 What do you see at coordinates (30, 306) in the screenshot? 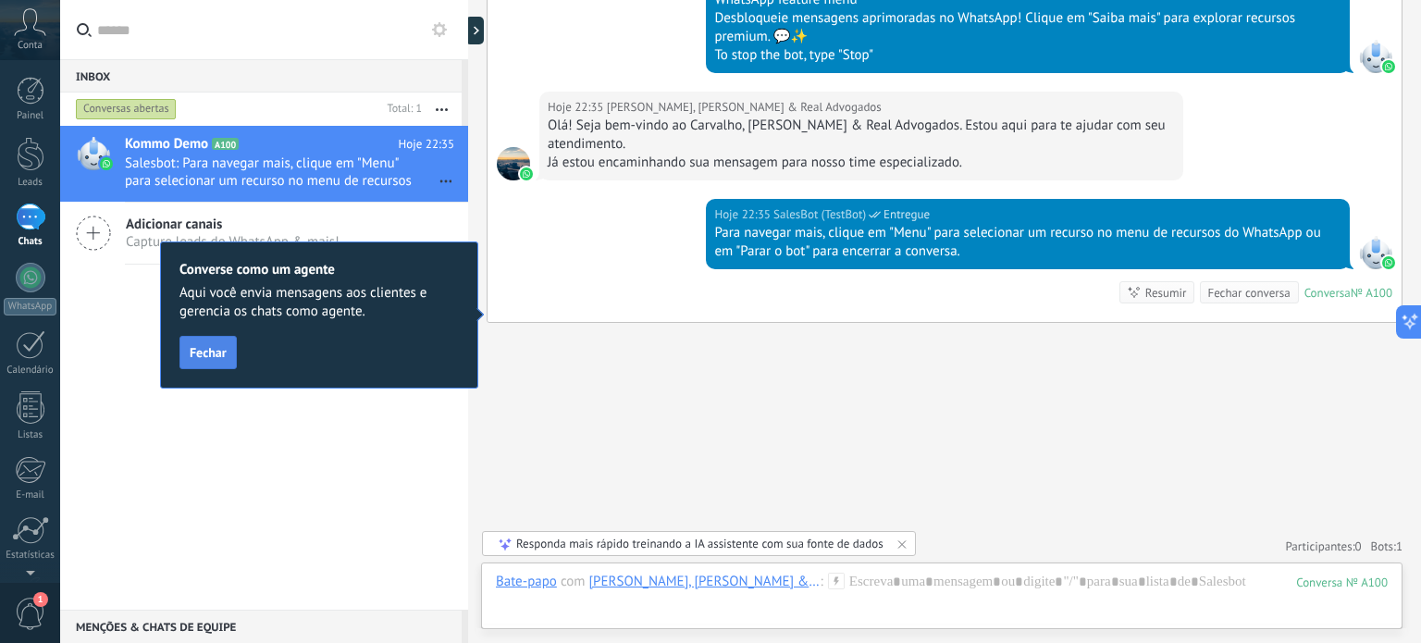
I see `div: WhatsApp` at bounding box center [30, 306].